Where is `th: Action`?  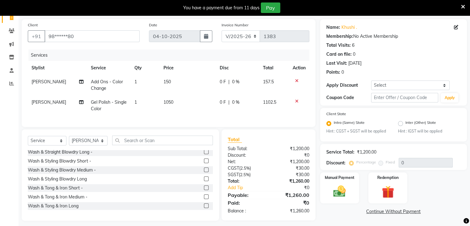
th: Action is located at coordinates (299, 68).